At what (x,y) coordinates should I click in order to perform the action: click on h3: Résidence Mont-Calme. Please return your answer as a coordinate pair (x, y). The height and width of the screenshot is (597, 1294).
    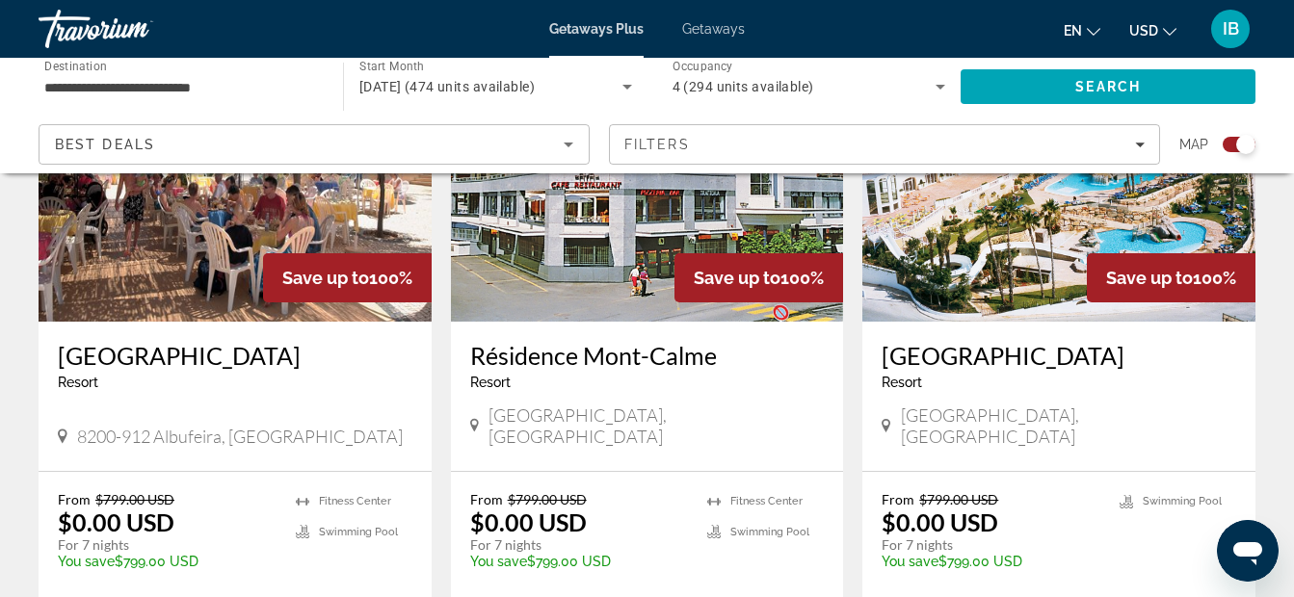
    Looking at the image, I should click on (647, 355).